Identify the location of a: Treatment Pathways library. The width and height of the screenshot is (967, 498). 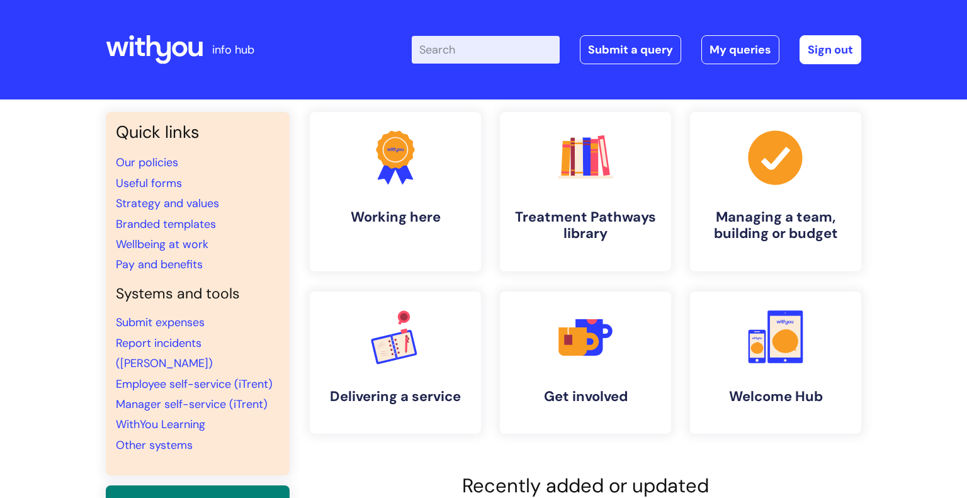
(585, 191).